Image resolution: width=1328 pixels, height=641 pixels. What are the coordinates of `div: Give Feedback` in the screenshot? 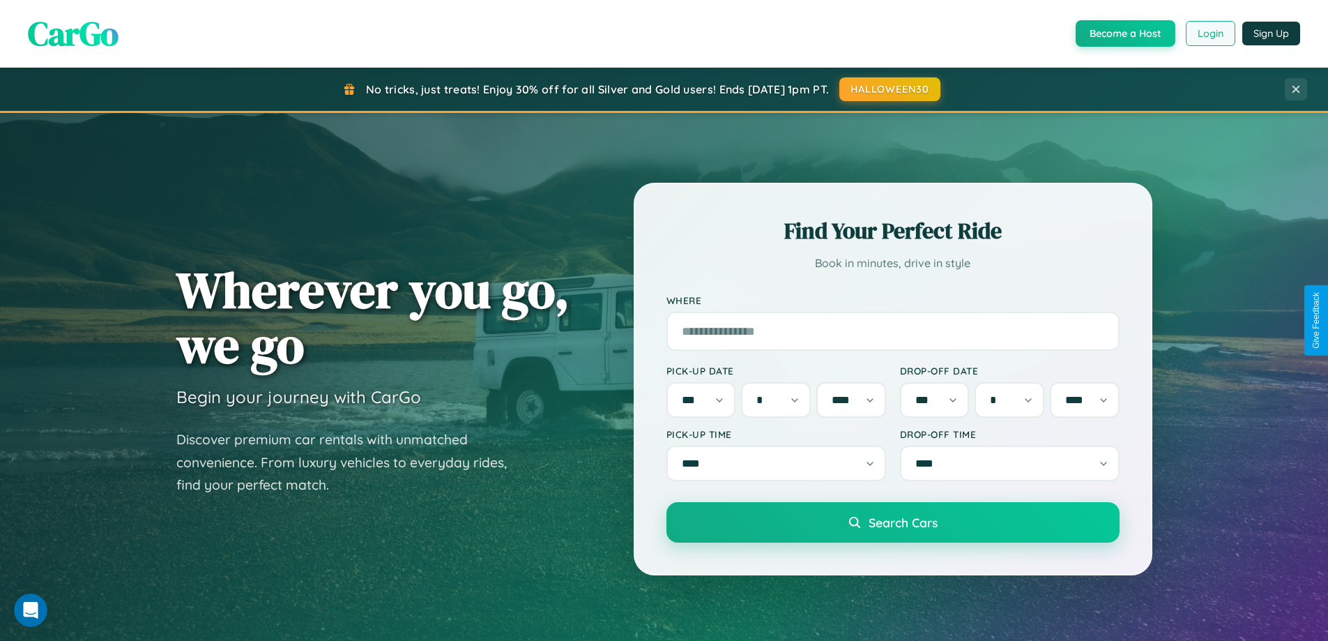 It's located at (1317, 320).